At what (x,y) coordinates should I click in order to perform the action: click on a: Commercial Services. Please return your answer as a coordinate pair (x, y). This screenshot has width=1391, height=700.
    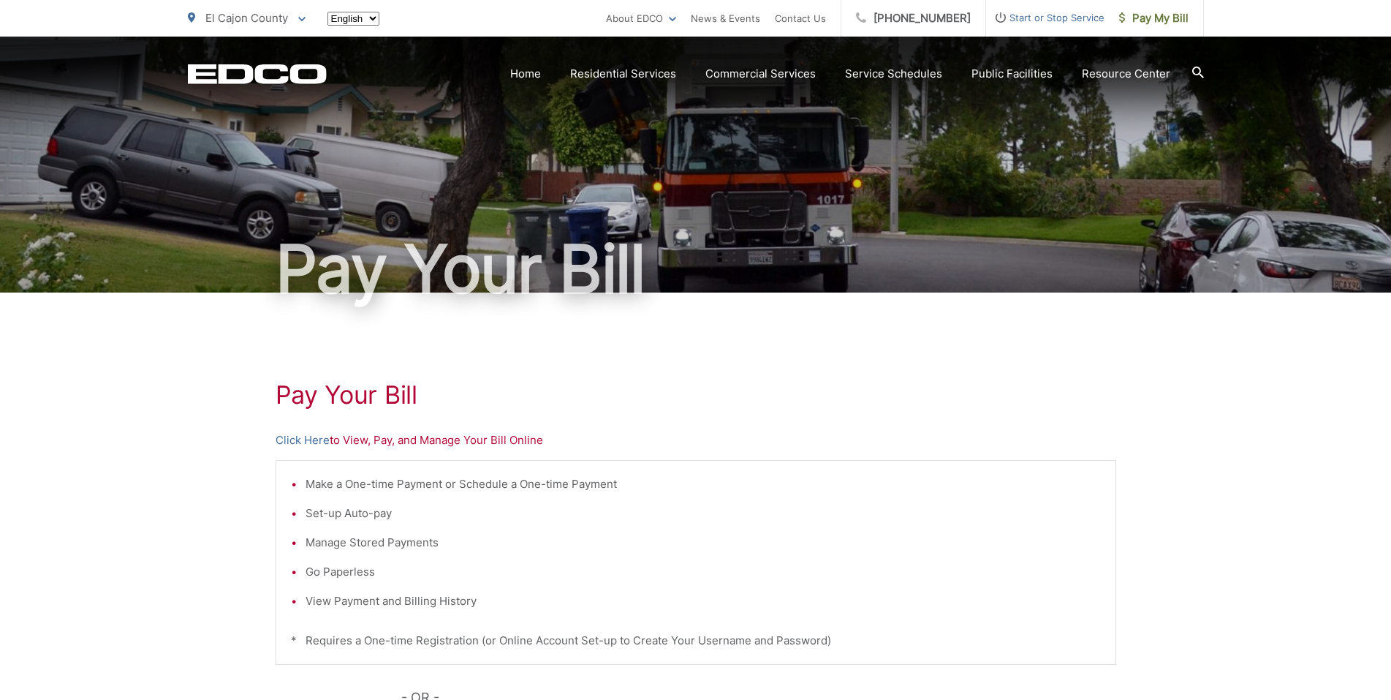
    Looking at the image, I should click on (760, 74).